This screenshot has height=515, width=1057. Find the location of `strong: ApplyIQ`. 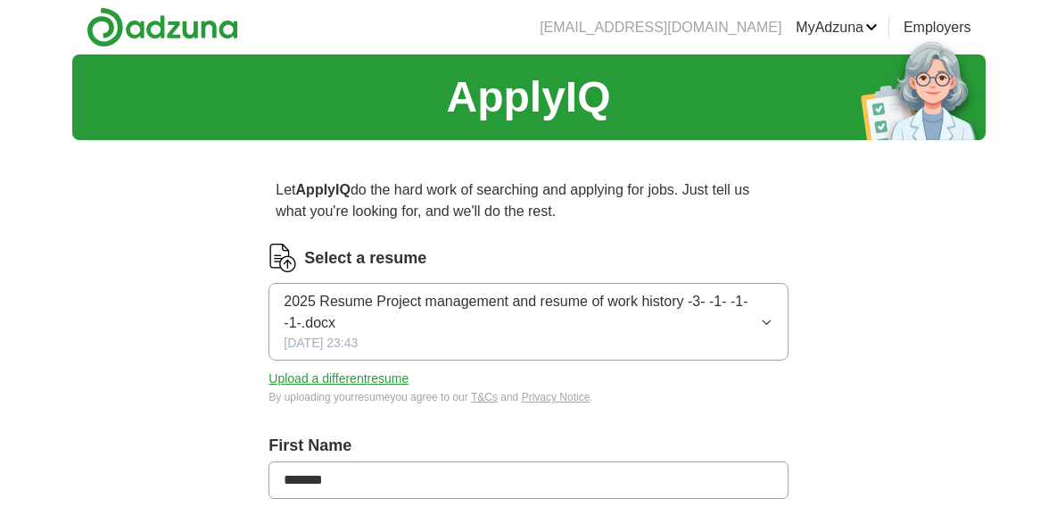

strong: ApplyIQ is located at coordinates (323, 189).